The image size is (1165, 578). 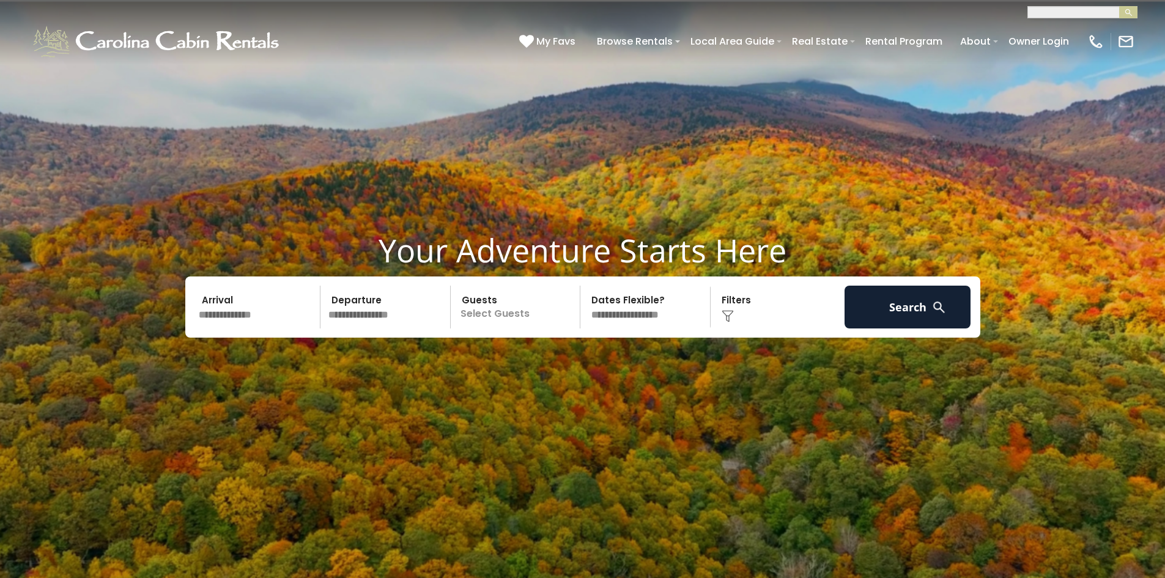 I want to click on a: Real Estate, so click(x=820, y=41).